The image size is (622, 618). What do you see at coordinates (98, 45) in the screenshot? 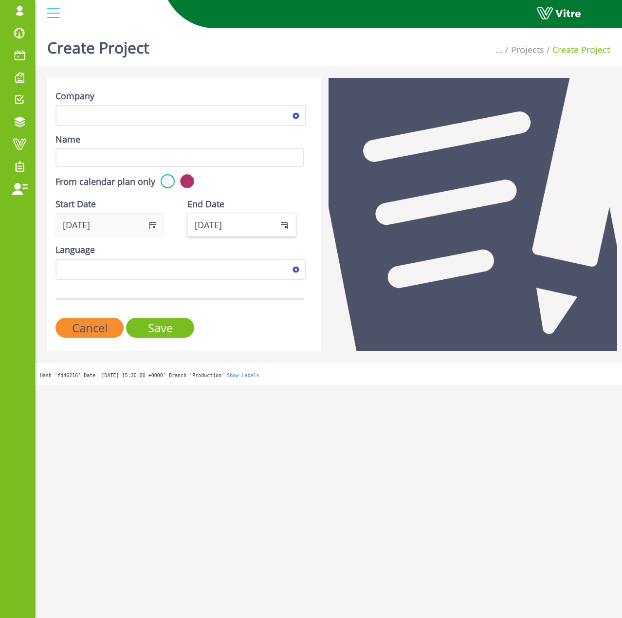
I see `h1: Create Project` at bounding box center [98, 45].